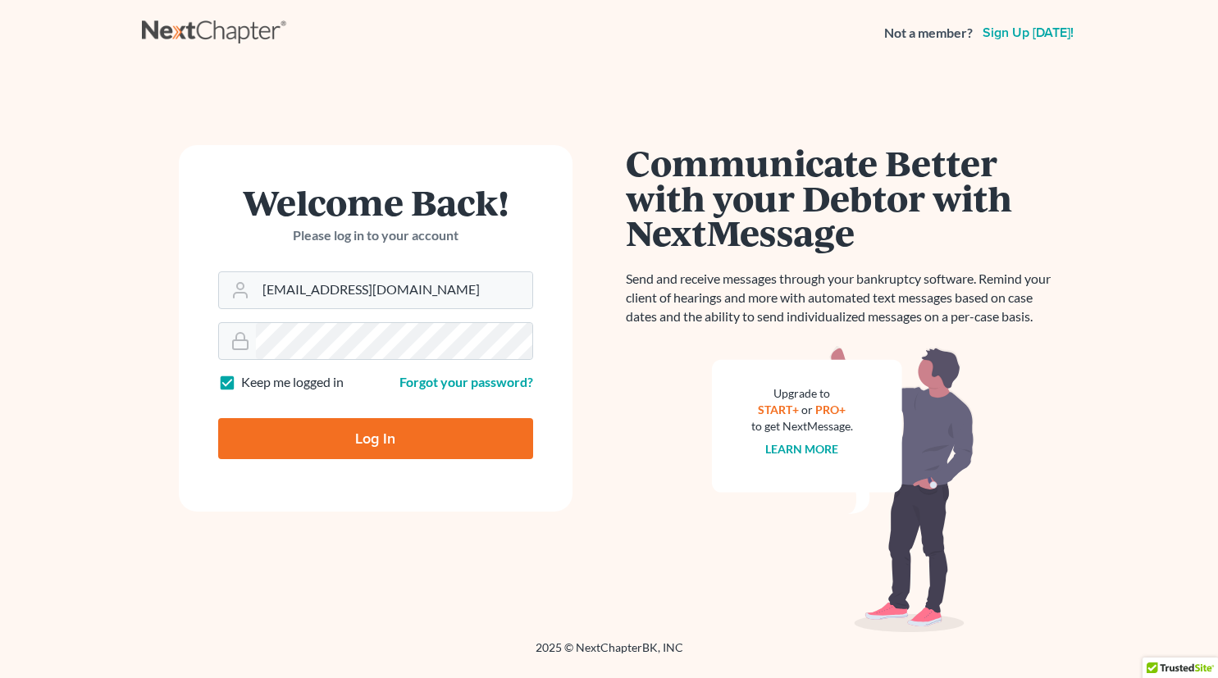 This screenshot has height=678, width=1218. Describe the element at coordinates (376, 235) in the screenshot. I see `p: Please log in to your account` at that location.